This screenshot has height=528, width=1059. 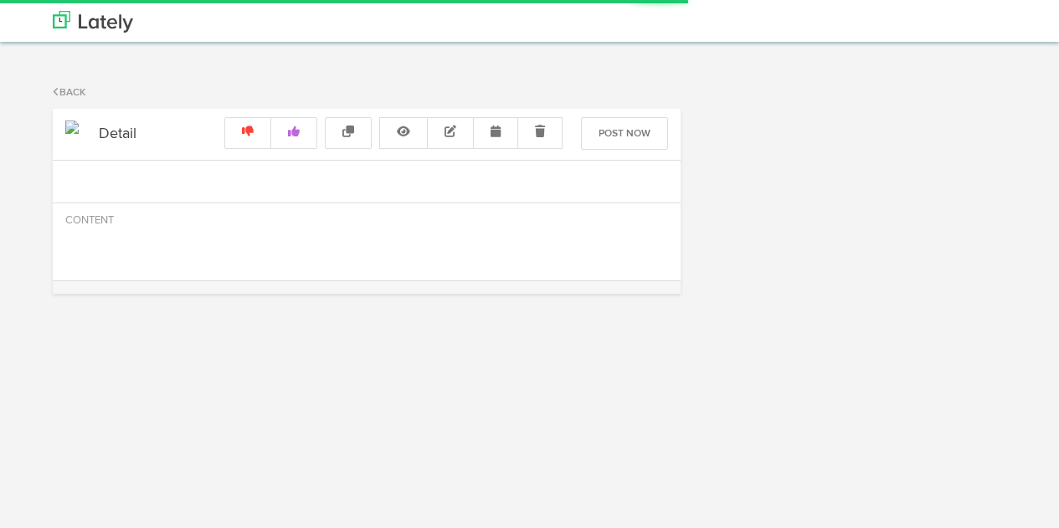 I want to click on img: .svg, so click(x=78, y=126).